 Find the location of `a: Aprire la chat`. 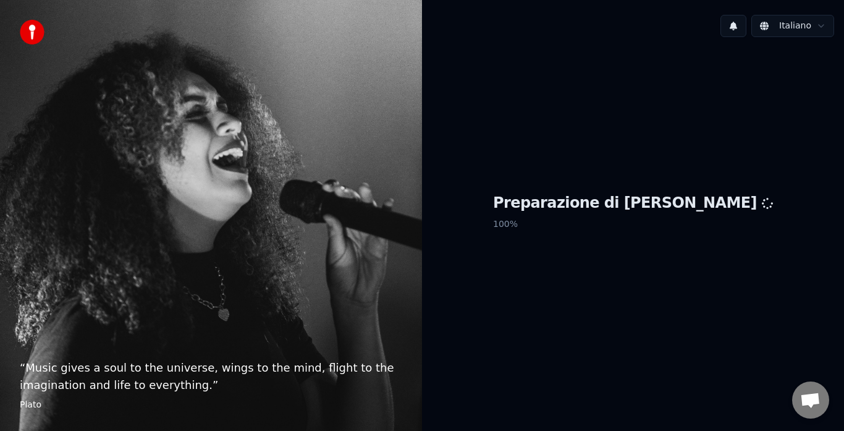

a: Aprire la chat is located at coordinates (811, 400).